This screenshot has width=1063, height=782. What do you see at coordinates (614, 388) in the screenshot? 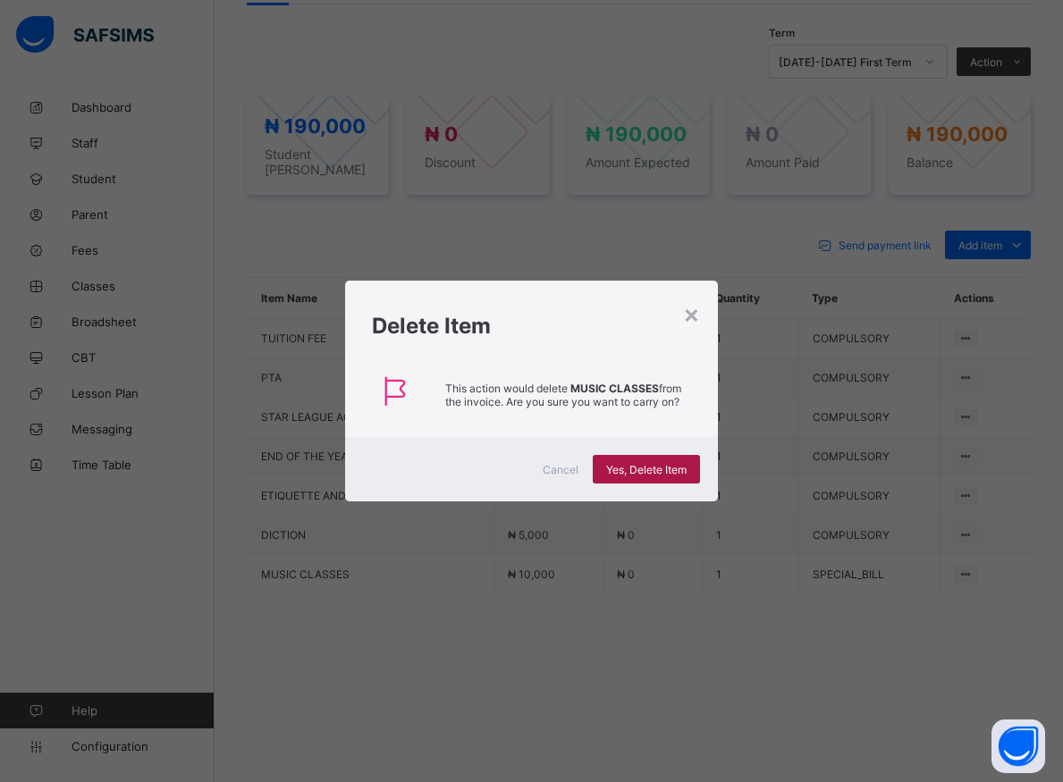
I see `strong: MUSIC CLASSES` at bounding box center [614, 388].